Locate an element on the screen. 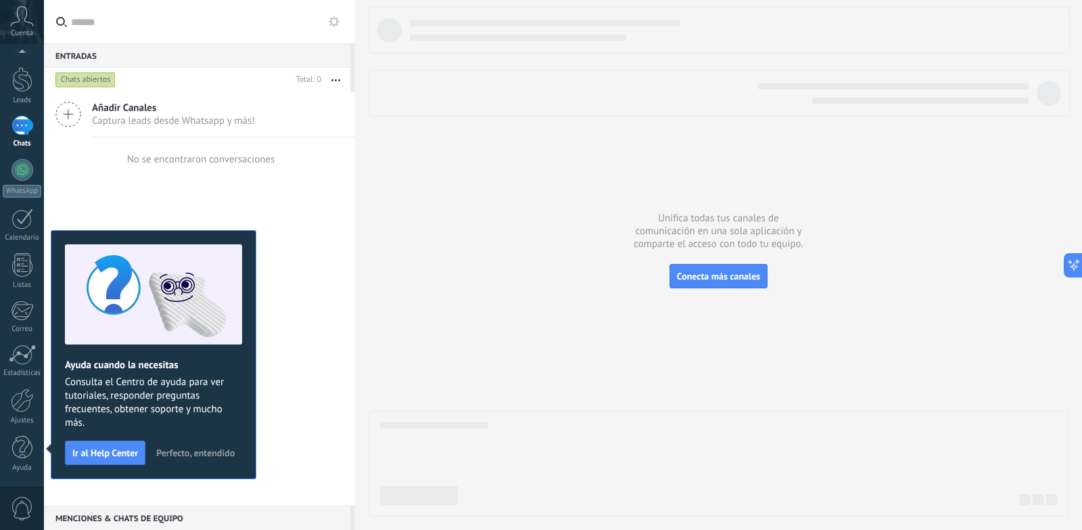 Image resolution: width=1082 pixels, height=530 pixels. div: Chats abiertos is located at coordinates (85, 80).